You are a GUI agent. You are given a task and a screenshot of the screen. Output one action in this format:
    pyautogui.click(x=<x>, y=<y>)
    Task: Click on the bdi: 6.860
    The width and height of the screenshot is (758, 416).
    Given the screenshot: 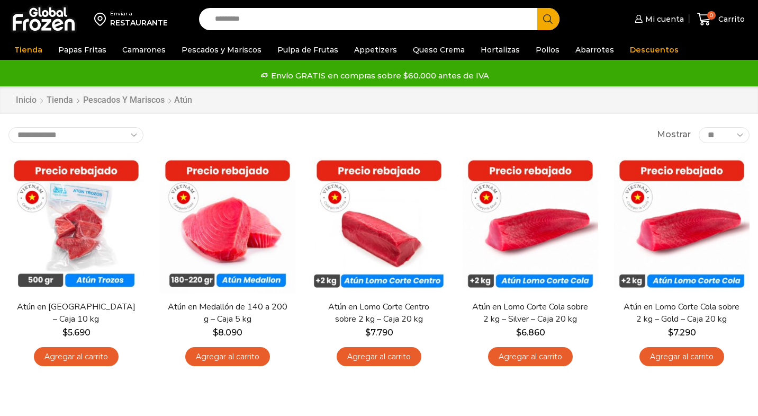 What is the action you would take?
    pyautogui.click(x=531, y=332)
    